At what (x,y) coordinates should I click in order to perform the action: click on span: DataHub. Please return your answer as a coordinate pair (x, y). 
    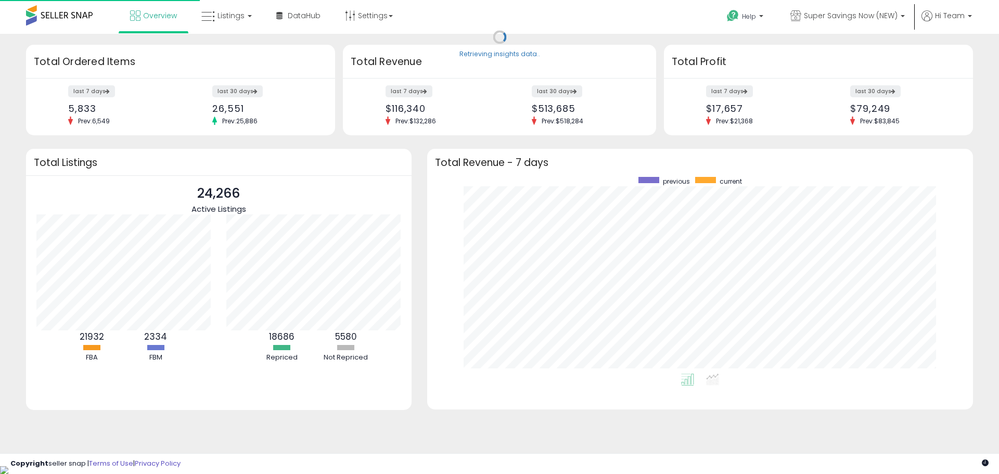
    Looking at the image, I should click on (304, 16).